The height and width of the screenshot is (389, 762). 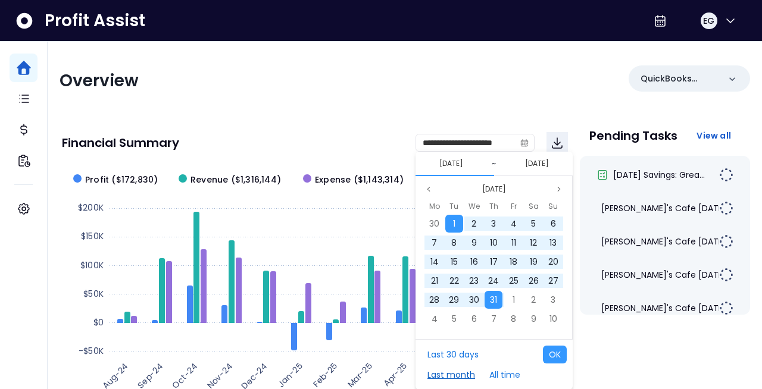 I want to click on div: 23 Jul 2025, so click(x=474, y=281).